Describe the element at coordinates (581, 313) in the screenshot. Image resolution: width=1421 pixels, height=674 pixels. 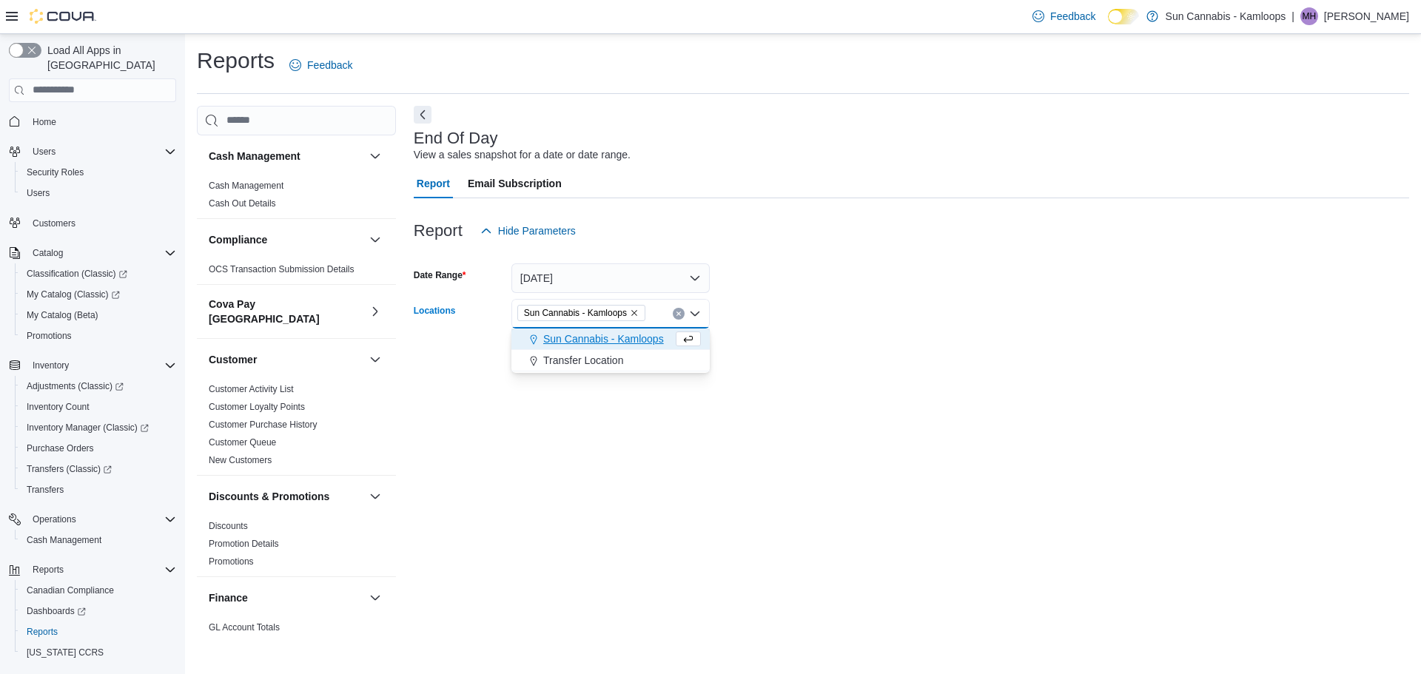
I see `span: Sun Cannabis - Kamloops` at that location.